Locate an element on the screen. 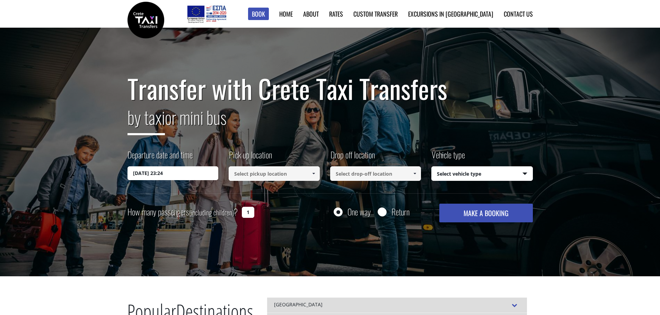 The height and width of the screenshot is (315, 660). a: Home is located at coordinates (286, 14).